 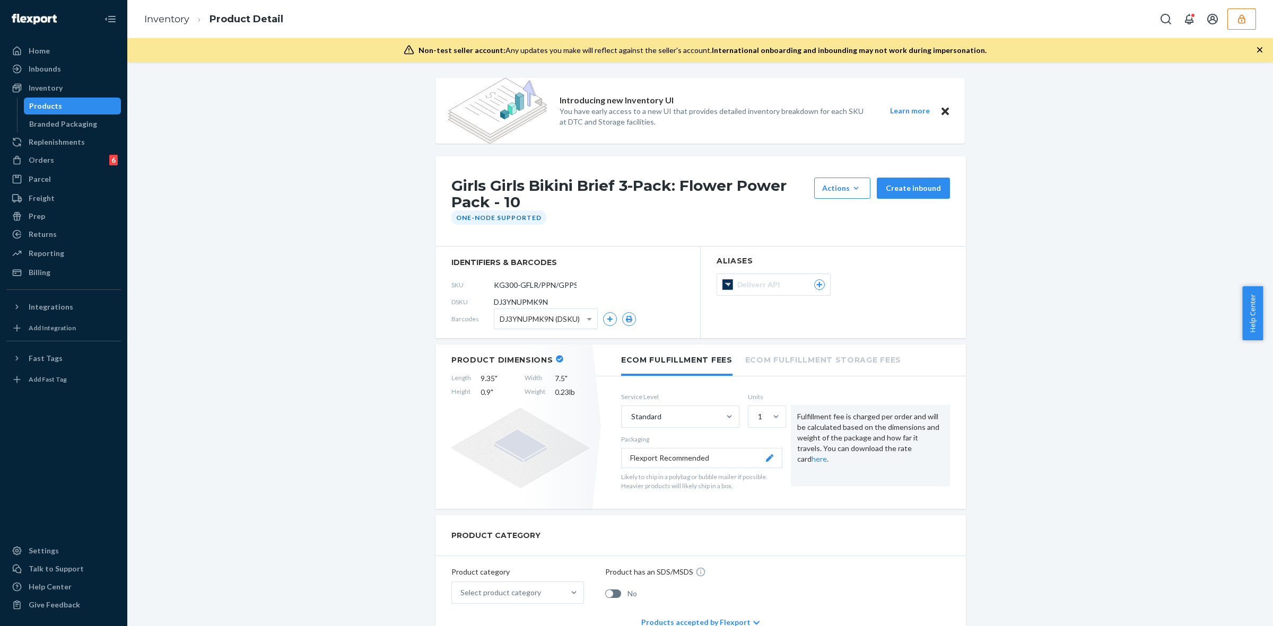 What do you see at coordinates (40, 179) in the screenshot?
I see `div: Parcel` at bounding box center [40, 179].